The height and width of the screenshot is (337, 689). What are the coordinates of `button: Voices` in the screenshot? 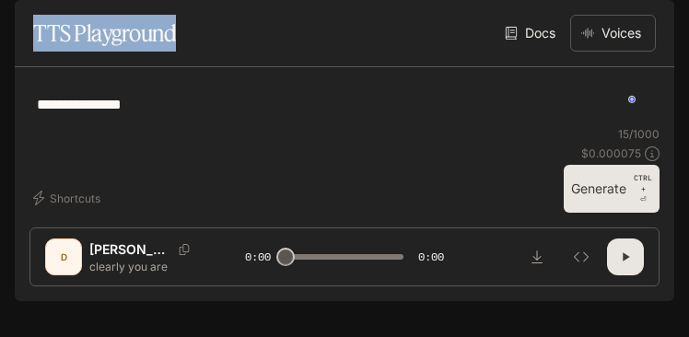 It's located at (612, 33).